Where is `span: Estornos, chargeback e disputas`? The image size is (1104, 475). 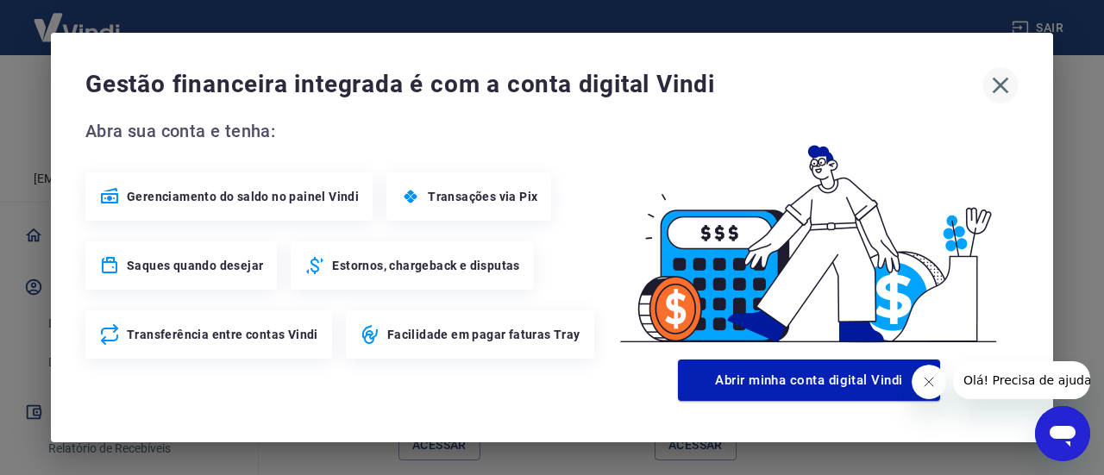 span: Estornos, chargeback e disputas is located at coordinates (425, 266).